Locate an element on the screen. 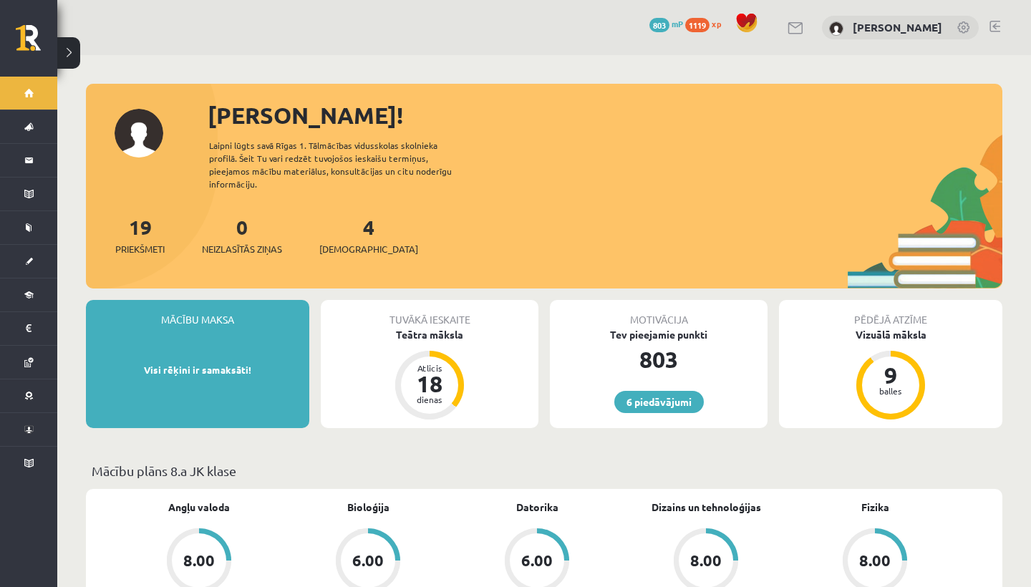  div: Tuvākā ieskaite is located at coordinates (430, 314).